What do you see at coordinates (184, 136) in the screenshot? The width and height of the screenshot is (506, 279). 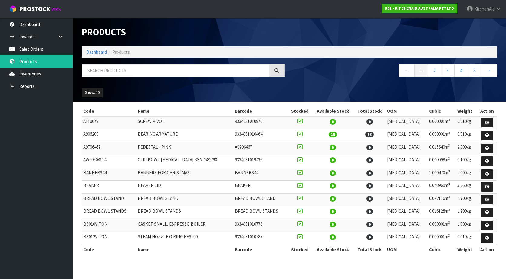 I see `td: BEARING ARMATURE` at bounding box center [184, 136].